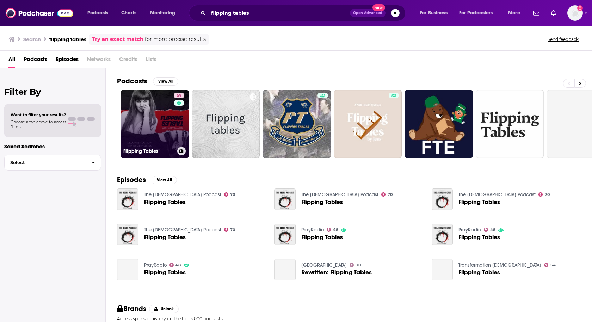 The width and height of the screenshot is (592, 322). Describe the element at coordinates (163, 13) in the screenshot. I see `span: Monitoring` at that location.